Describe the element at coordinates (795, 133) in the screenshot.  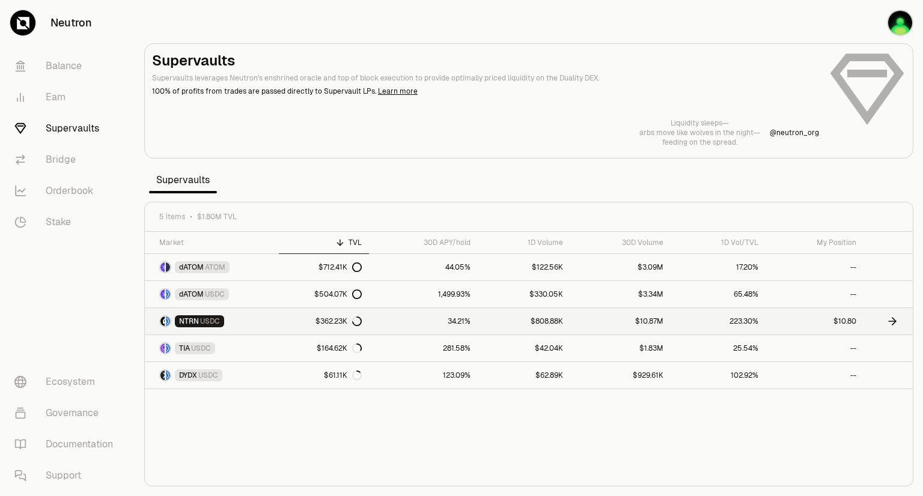
I see `a: @neutron_org` at that location.